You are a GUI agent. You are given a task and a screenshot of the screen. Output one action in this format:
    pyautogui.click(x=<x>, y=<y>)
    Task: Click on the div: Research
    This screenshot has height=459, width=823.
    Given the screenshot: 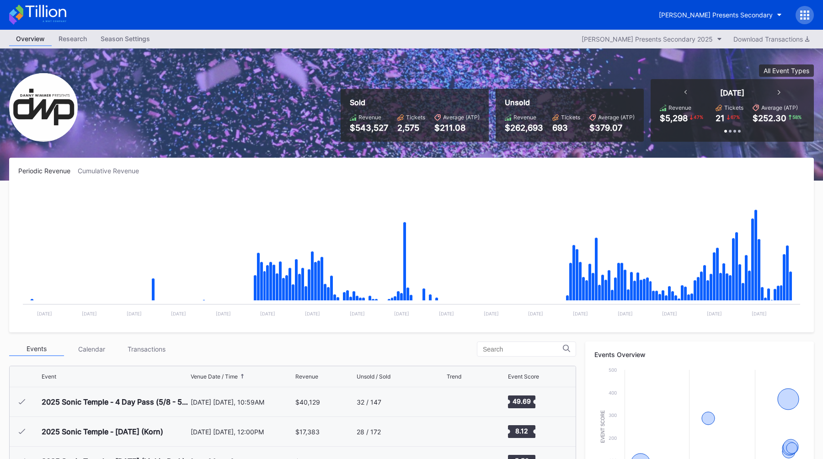 What is the action you would take?
    pyautogui.click(x=73, y=38)
    